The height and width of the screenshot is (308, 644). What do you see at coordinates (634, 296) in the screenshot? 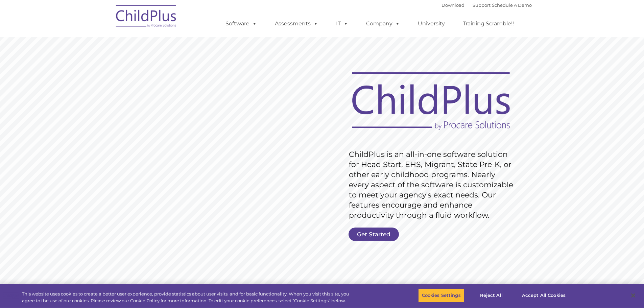
I see `button: Close` at bounding box center [634, 296].